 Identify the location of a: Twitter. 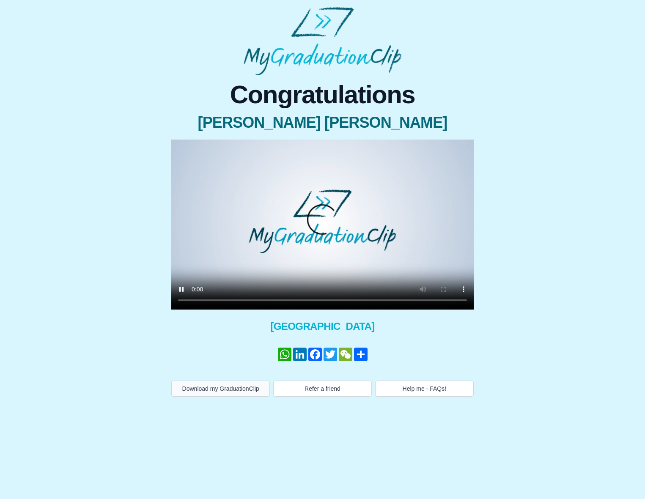
(330, 355).